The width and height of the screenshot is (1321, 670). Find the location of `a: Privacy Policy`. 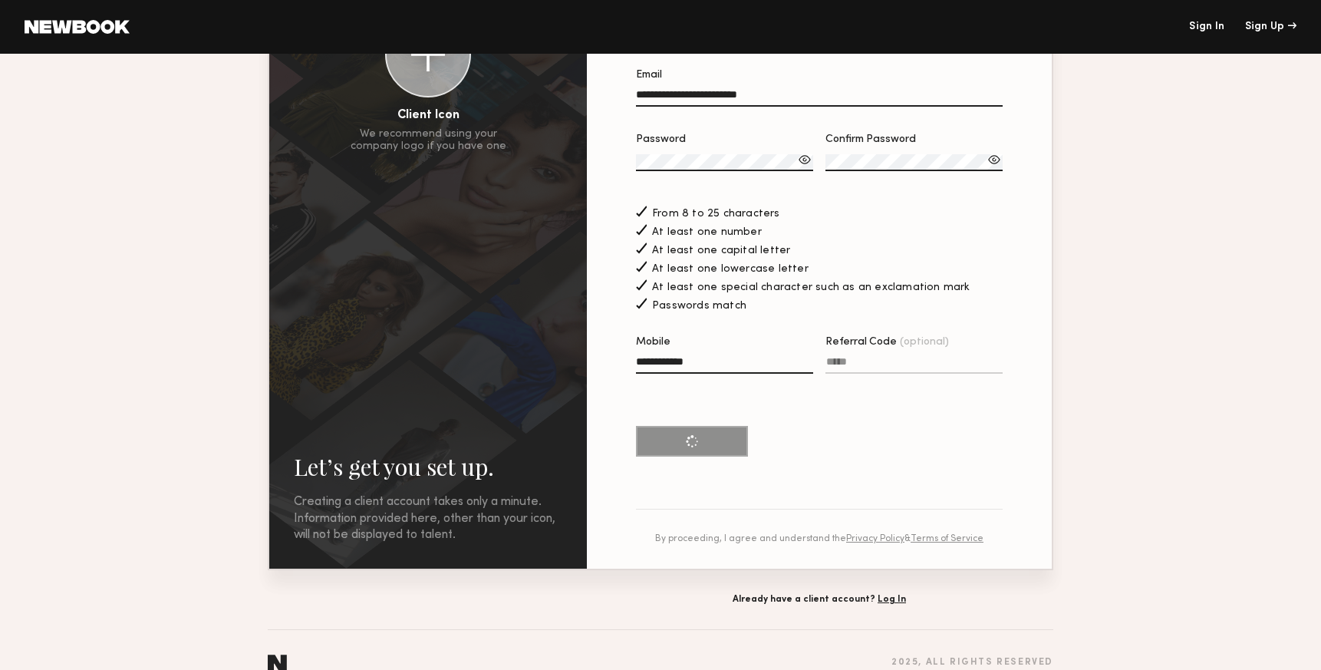

a: Privacy Policy is located at coordinates (875, 539).